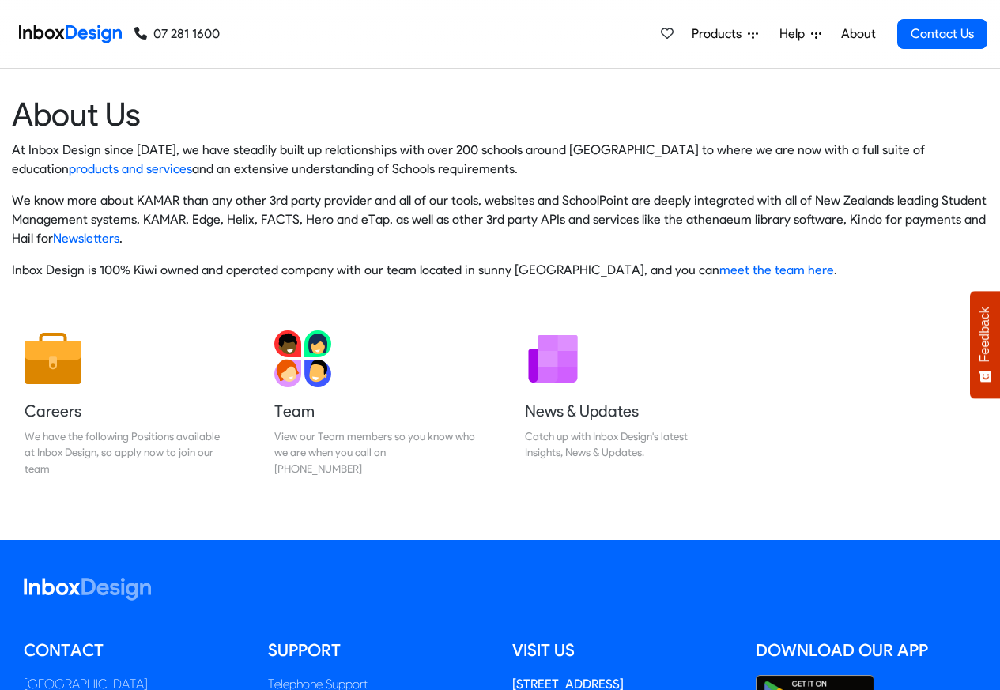 This screenshot has width=1000, height=690. What do you see at coordinates (800, 34) in the screenshot?
I see `a: Help` at bounding box center [800, 34].